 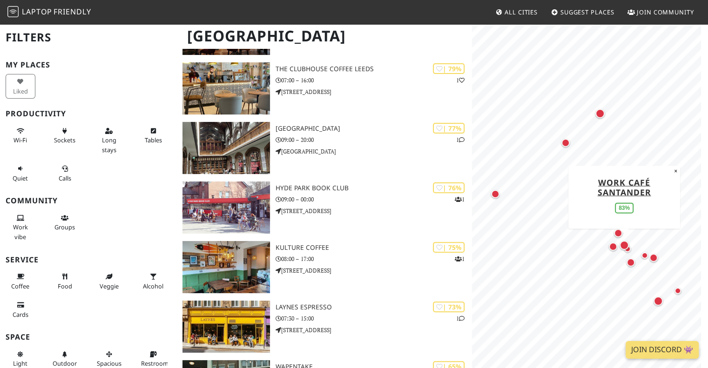 What do you see at coordinates (226, 327) in the screenshot?
I see `img: Laynes Espresso` at bounding box center [226, 327].